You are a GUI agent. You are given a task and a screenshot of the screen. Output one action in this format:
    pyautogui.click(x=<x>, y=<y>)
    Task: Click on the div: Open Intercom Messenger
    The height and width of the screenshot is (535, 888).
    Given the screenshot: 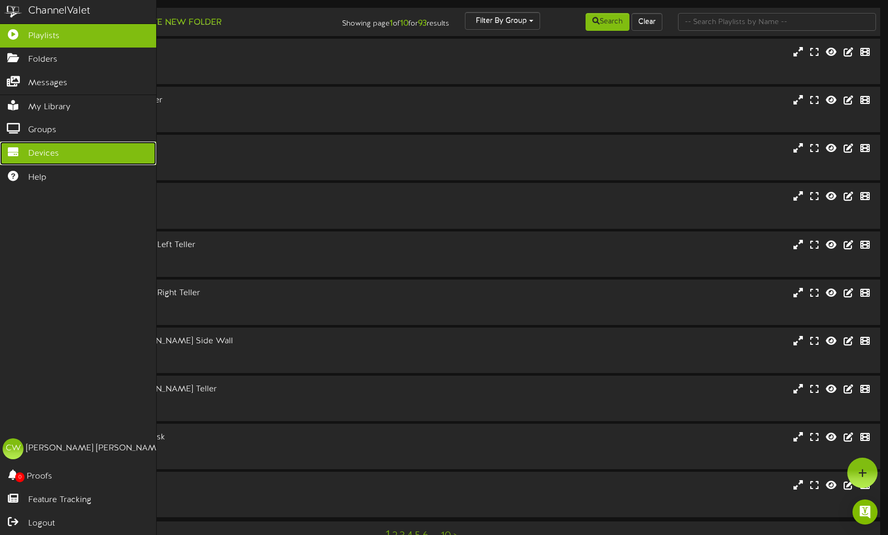 What is the action you would take?
    pyautogui.click(x=865, y=512)
    